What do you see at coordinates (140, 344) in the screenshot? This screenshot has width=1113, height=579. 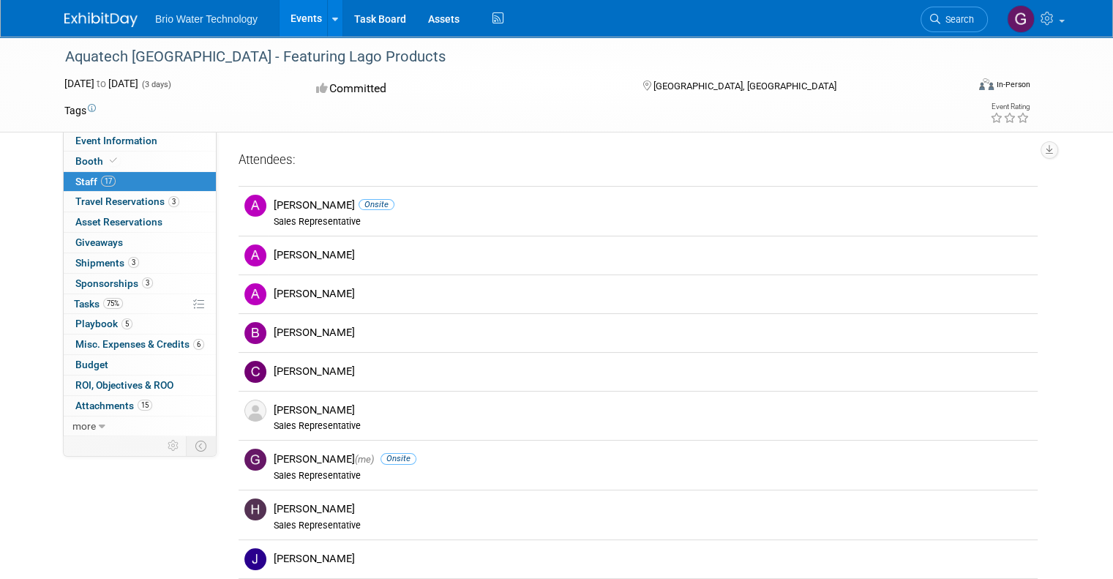 I see `span: Misc. Expenses & Credits` at bounding box center [140, 344].